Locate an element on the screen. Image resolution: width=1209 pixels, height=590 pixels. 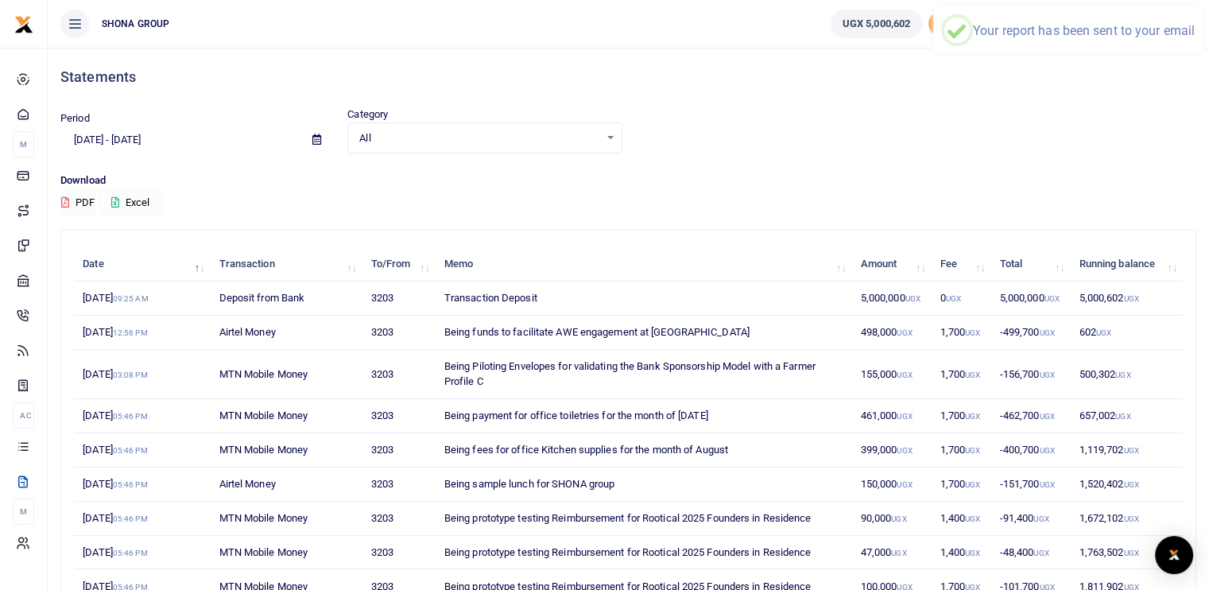
th: To/From: activate to sort column ascending is located at coordinates (399, 264).